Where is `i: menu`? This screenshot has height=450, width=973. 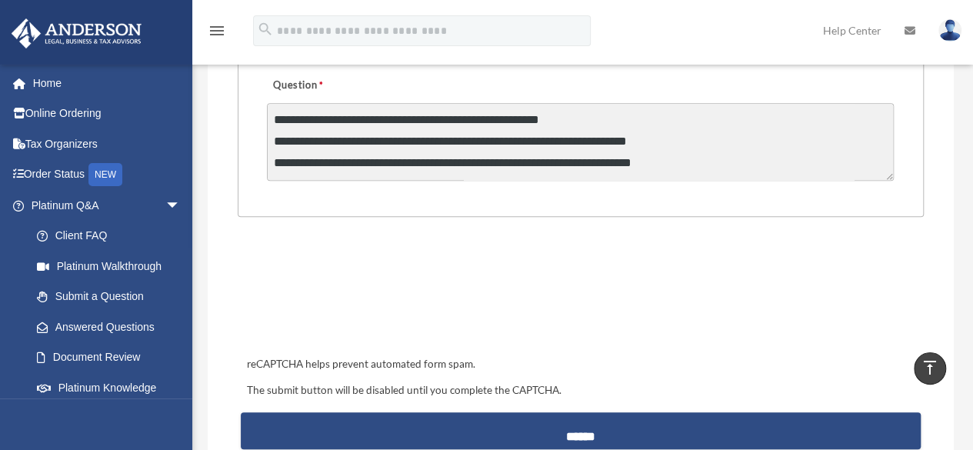
i: menu is located at coordinates (217, 31).